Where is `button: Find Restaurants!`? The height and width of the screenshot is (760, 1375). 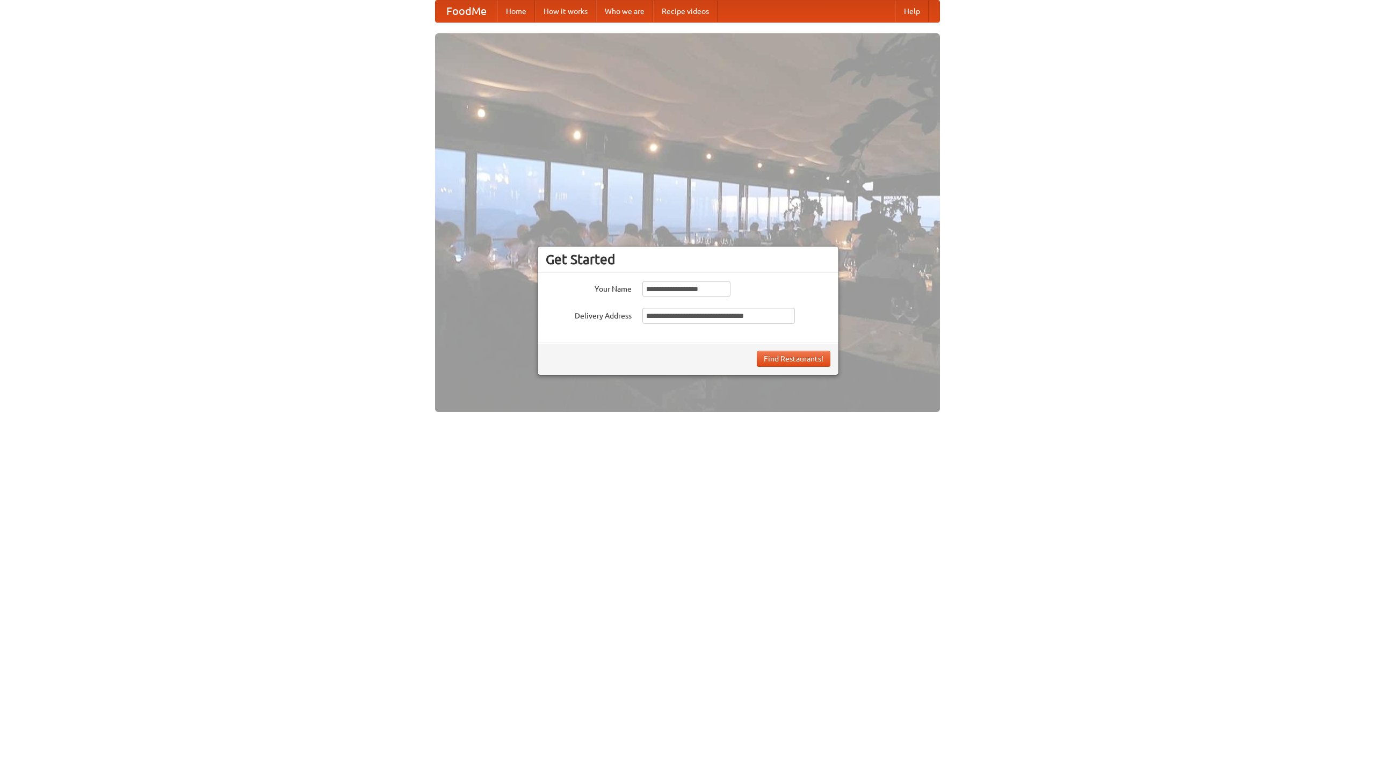 button: Find Restaurants! is located at coordinates (794, 359).